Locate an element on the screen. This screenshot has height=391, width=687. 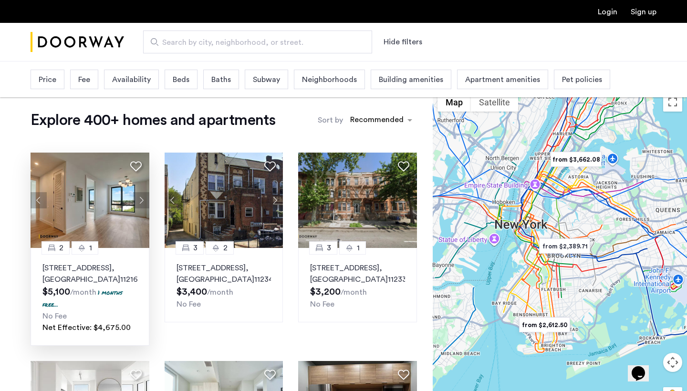
span: Beds is located at coordinates (181, 80).